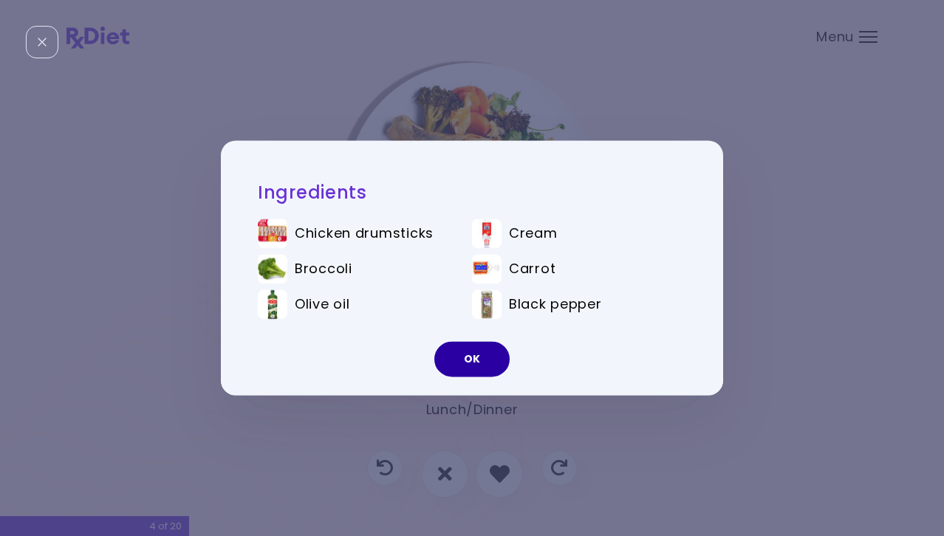 This screenshot has height=536, width=944. I want to click on span: Chicken drumsticks, so click(364, 234).